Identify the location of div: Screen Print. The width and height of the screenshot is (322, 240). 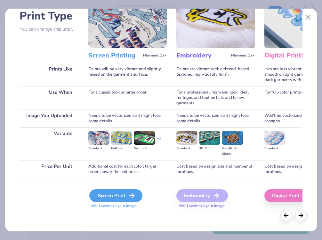
(116, 196).